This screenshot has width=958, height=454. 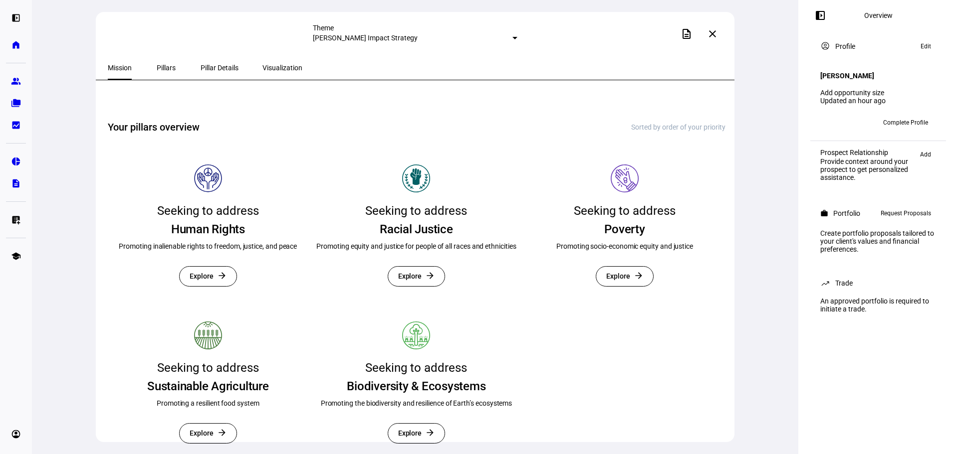 What do you see at coordinates (16, 256) in the screenshot?
I see `eth-mat-symbol: school` at bounding box center [16, 256].